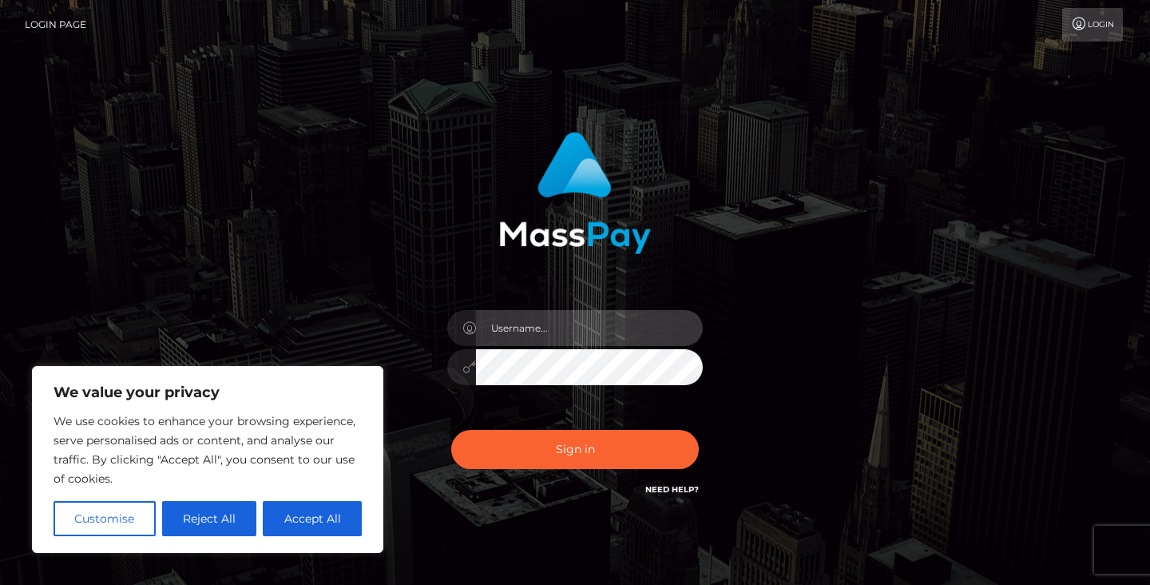 This screenshot has width=1150, height=585. I want to click on p: We use cookies to enhance your browsing experience, serve personalised ads or content, and analys..., so click(208, 450).